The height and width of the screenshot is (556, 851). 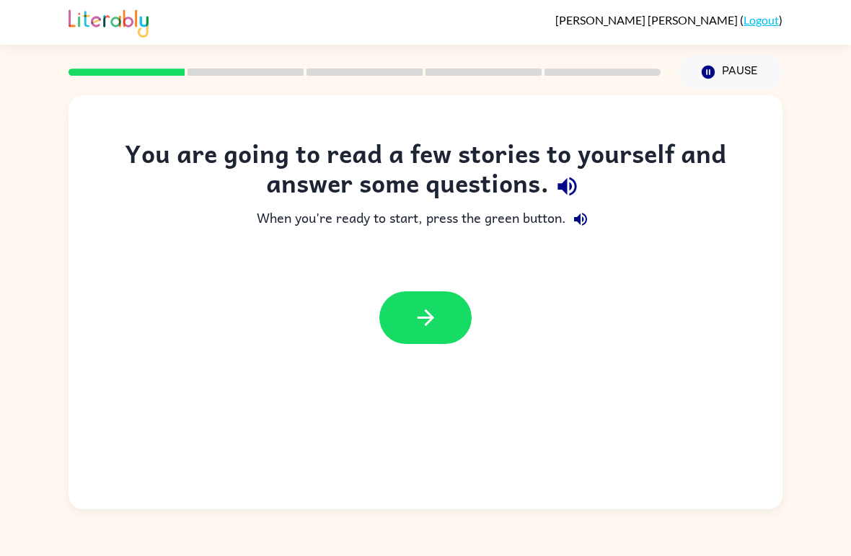 What do you see at coordinates (108, 22) in the screenshot?
I see `img: Literably` at bounding box center [108, 22].